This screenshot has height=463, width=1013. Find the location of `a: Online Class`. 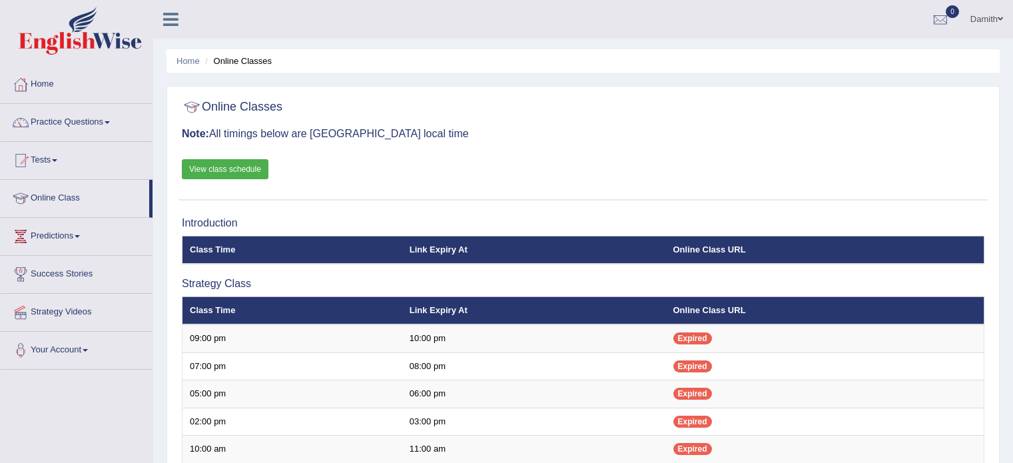

a: Online Class is located at coordinates (75, 197).